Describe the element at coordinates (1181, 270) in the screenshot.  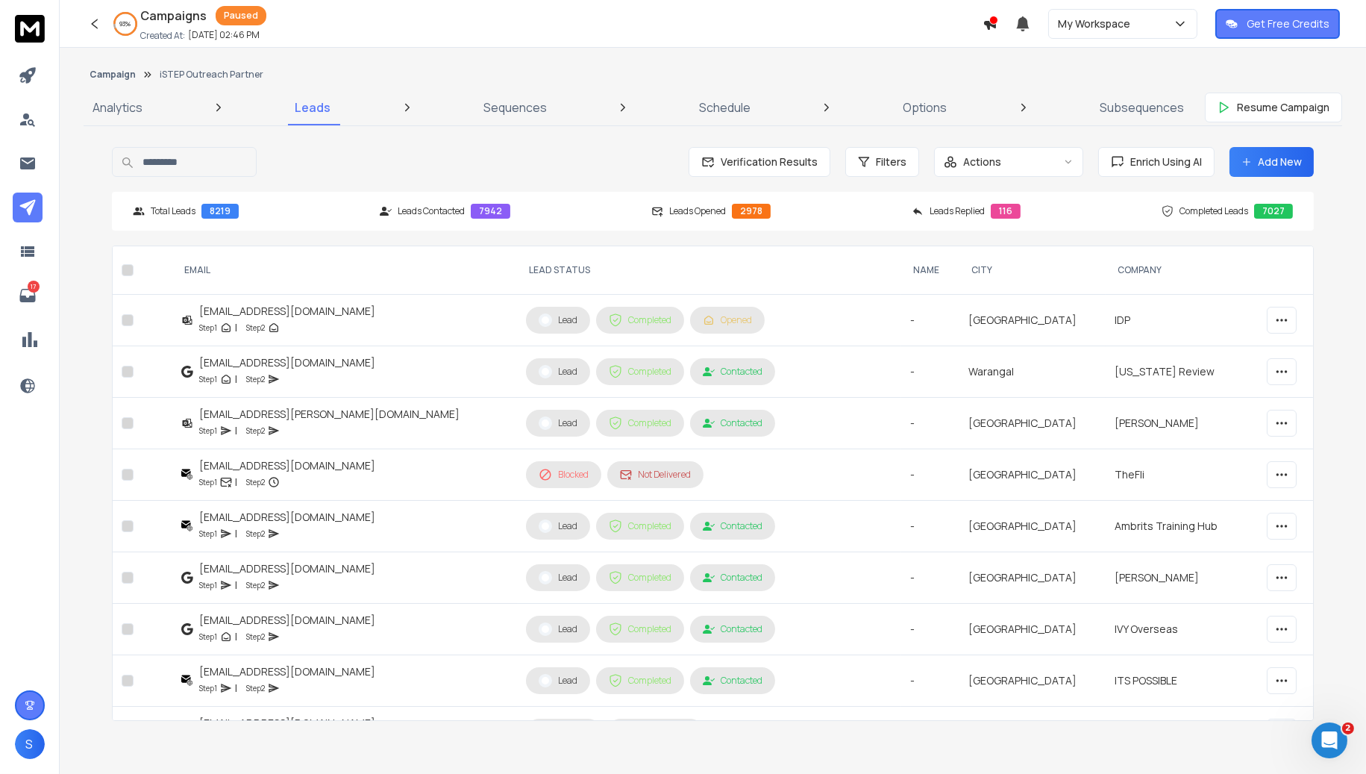
I see `th: company` at that location.